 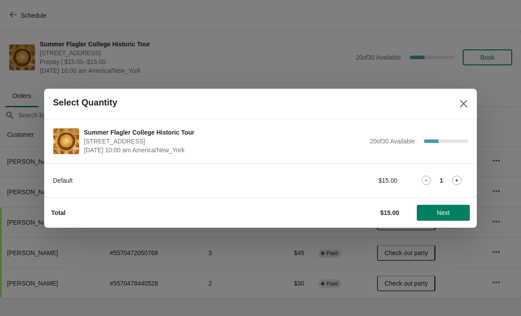 What do you see at coordinates (463, 104) in the screenshot?
I see `button: Close` at bounding box center [463, 104].